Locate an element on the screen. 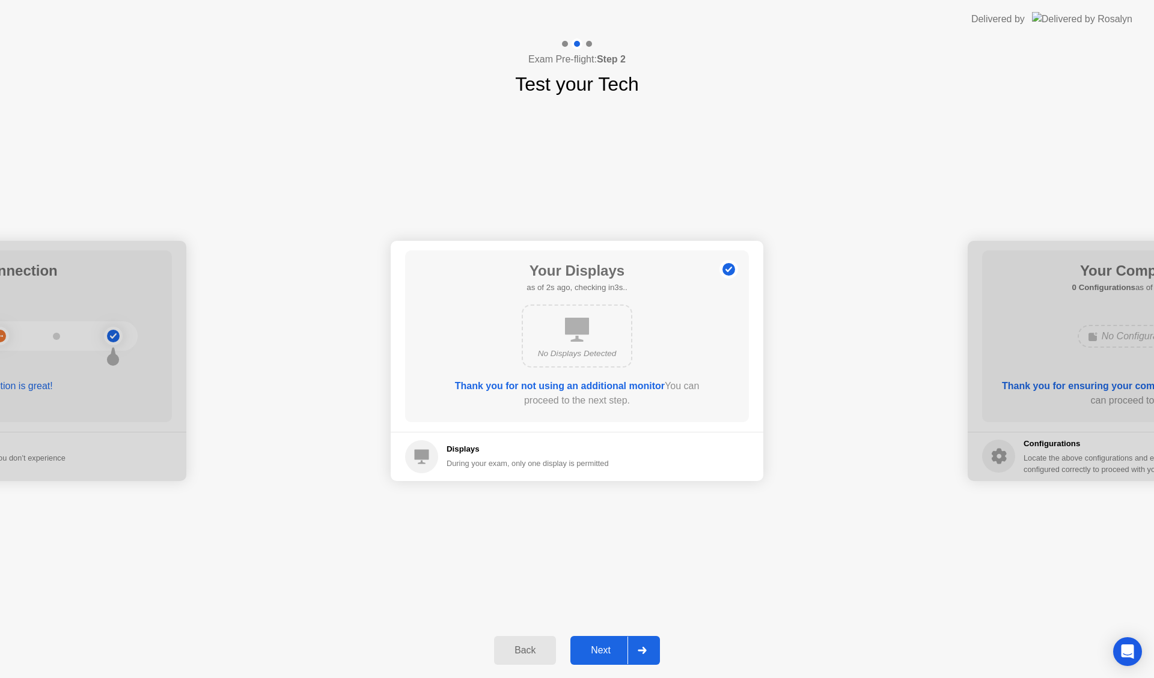 This screenshot has width=1154, height=678. div: Back is located at coordinates (524, 651).